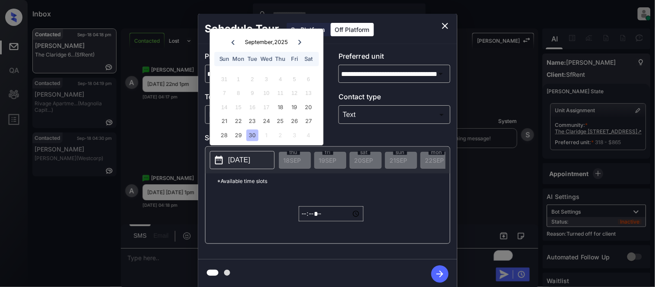 Image resolution: width=655 pixels, height=287 pixels. What do you see at coordinates (352, 29) in the screenshot?
I see `div: Off Platform` at bounding box center [352, 29].